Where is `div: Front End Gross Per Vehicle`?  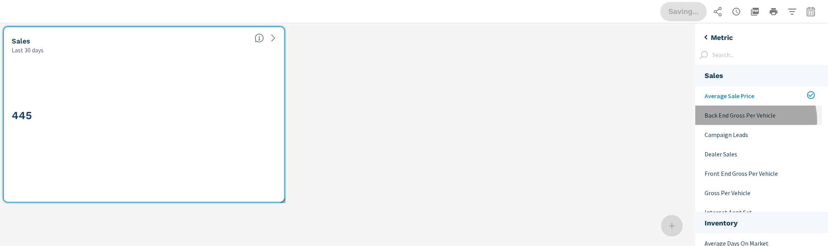 div: Front End Gross Per Vehicle is located at coordinates (758, 173).